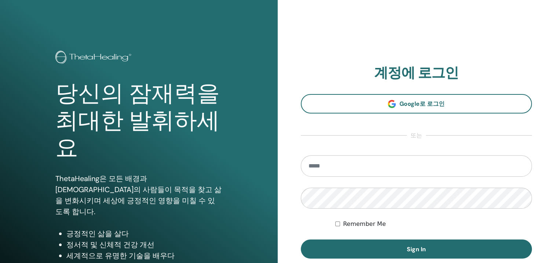 This screenshot has width=555, height=263. I want to click on label: Remember Me, so click(364, 224).